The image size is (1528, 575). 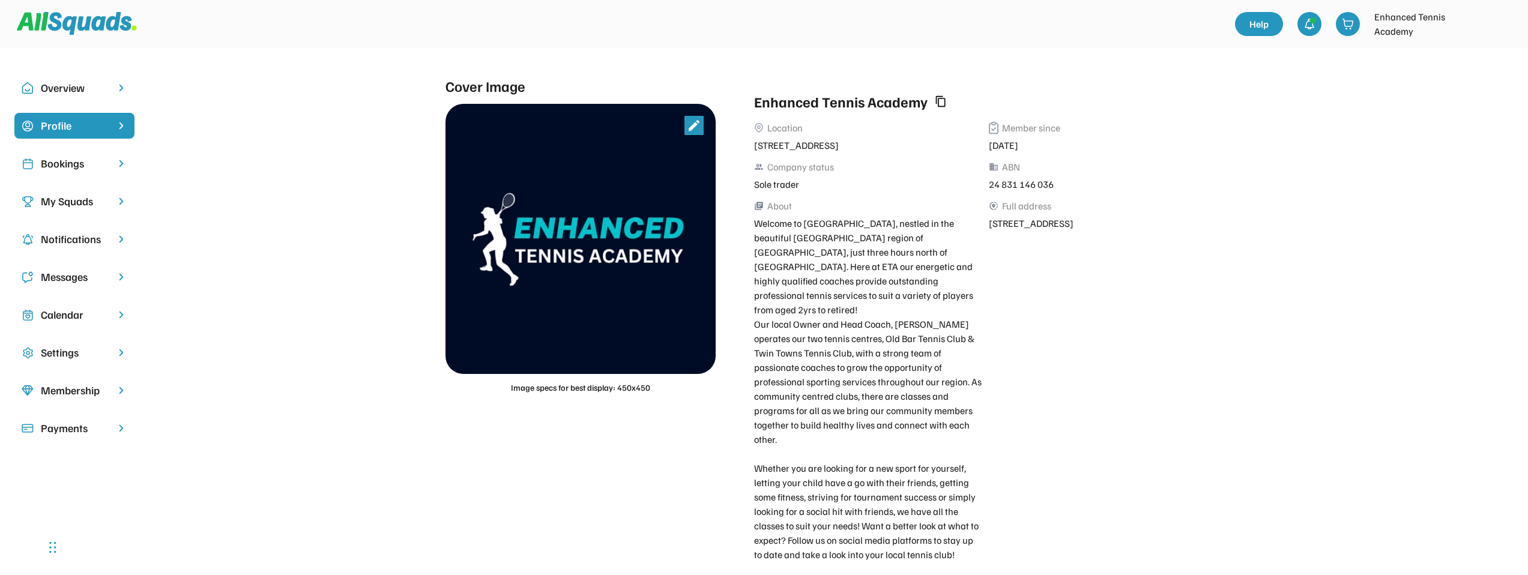 What do you see at coordinates (28, 126) in the screenshot?
I see `img: Icon%20copy%2015.svg` at bounding box center [28, 126].